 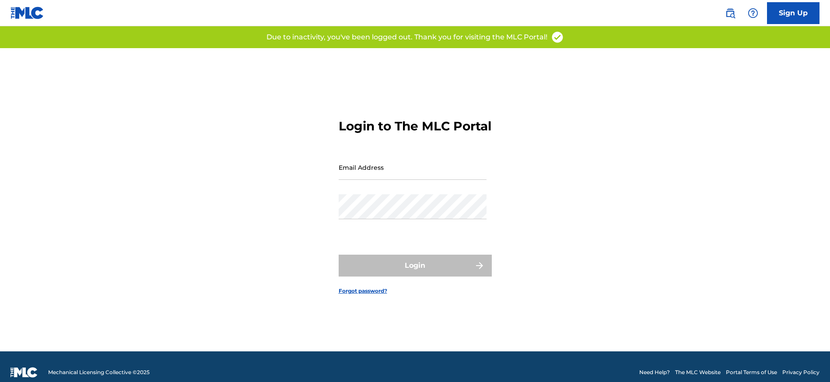 What do you see at coordinates (801, 373) in the screenshot?
I see `a: Privacy Policy` at bounding box center [801, 373].